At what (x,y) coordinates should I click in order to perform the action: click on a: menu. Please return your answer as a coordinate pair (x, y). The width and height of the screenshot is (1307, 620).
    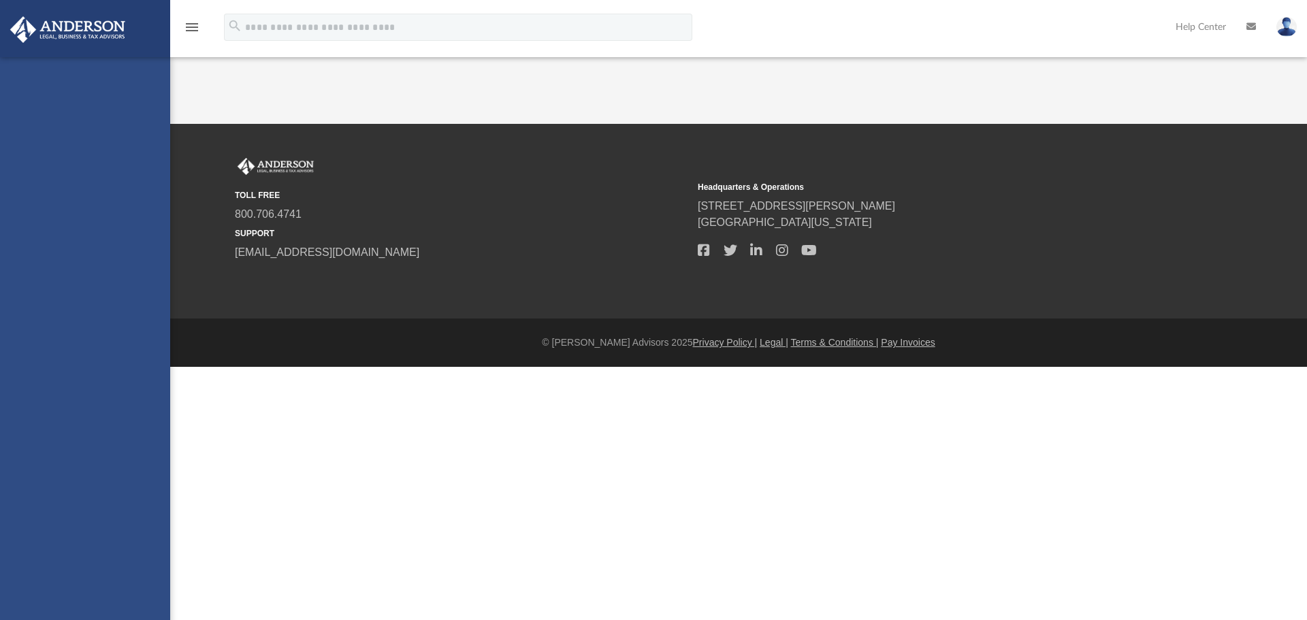
    Looking at the image, I should click on (192, 31).